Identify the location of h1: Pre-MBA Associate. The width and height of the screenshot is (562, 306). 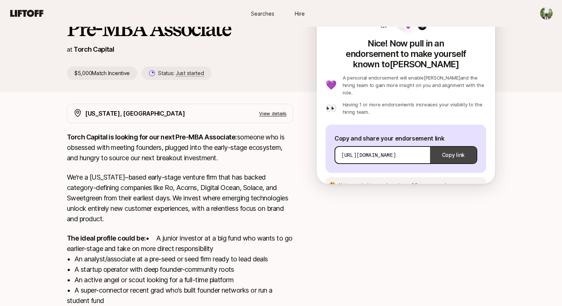
(180, 29).